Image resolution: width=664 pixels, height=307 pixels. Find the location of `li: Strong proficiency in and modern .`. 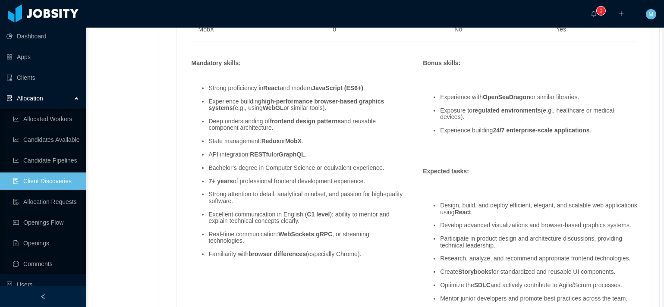

li: Strong proficiency in and modern . is located at coordinates (307, 88).